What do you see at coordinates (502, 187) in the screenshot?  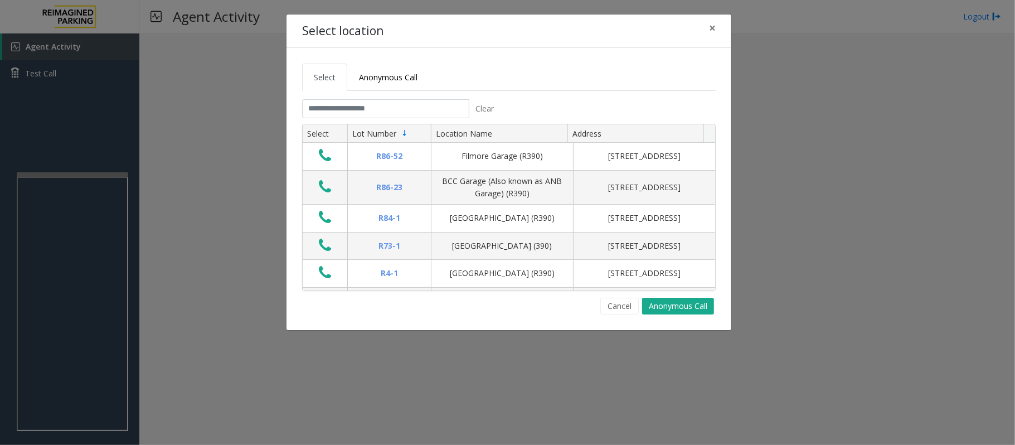 I see `div: BCC Garage (Also known as ANB Garage) (R390)` at bounding box center [502, 187].